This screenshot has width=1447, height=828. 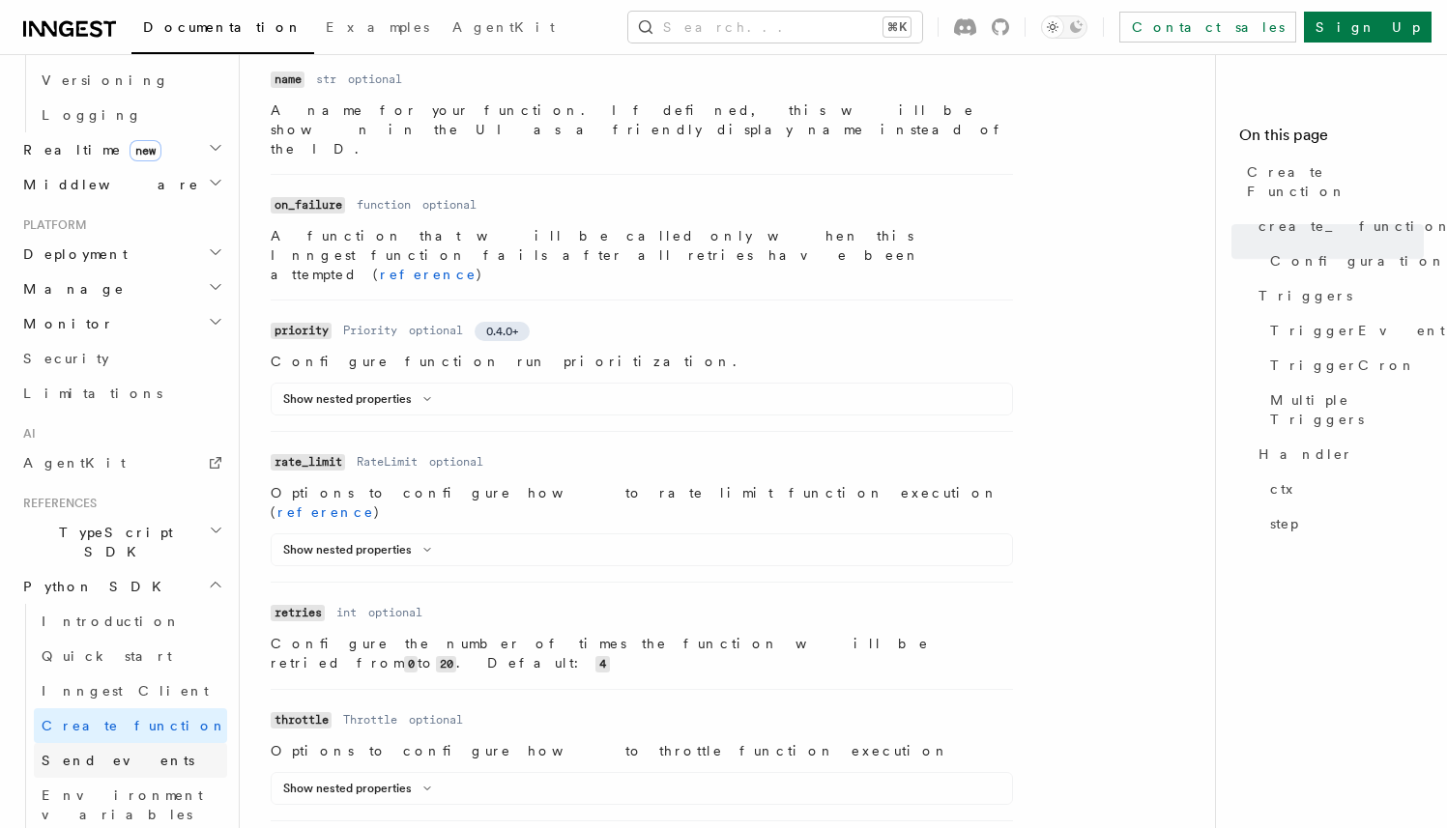 I want to click on span: Triggers, so click(x=1305, y=296).